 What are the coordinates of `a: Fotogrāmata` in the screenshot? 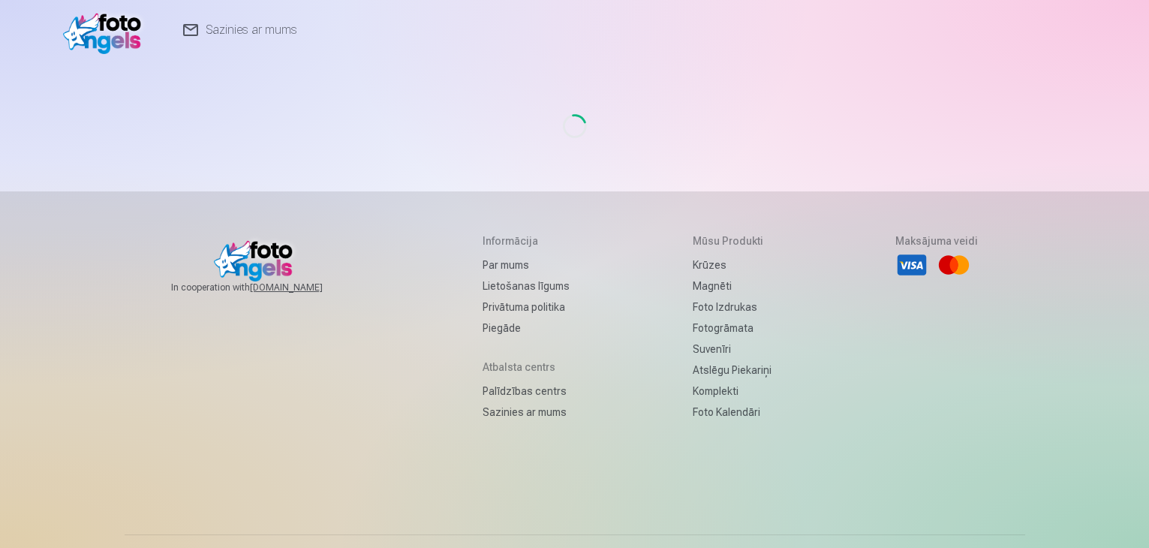 It's located at (732, 328).